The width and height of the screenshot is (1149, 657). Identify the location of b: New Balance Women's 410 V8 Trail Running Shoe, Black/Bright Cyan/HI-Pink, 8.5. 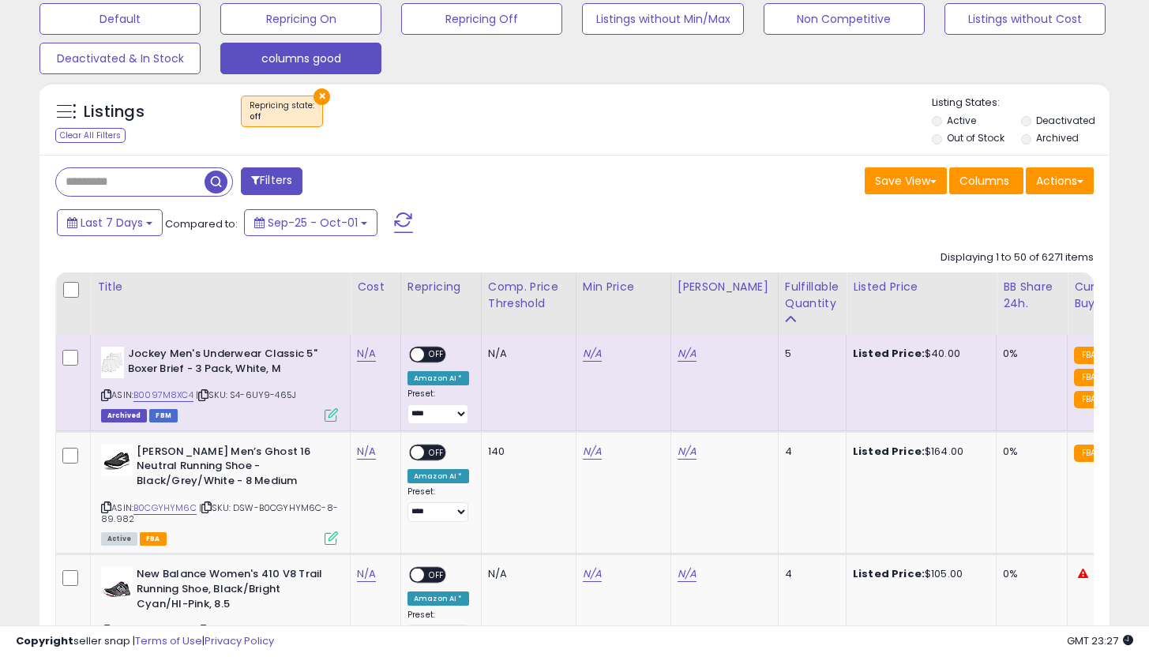
(232, 591).